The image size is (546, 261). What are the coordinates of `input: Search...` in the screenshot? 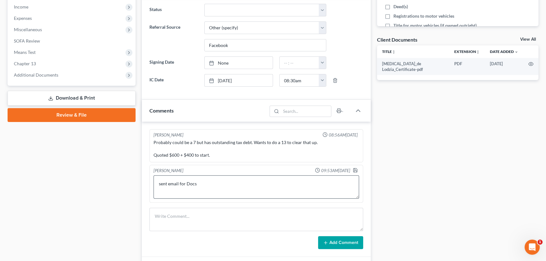 It's located at (306, 111).